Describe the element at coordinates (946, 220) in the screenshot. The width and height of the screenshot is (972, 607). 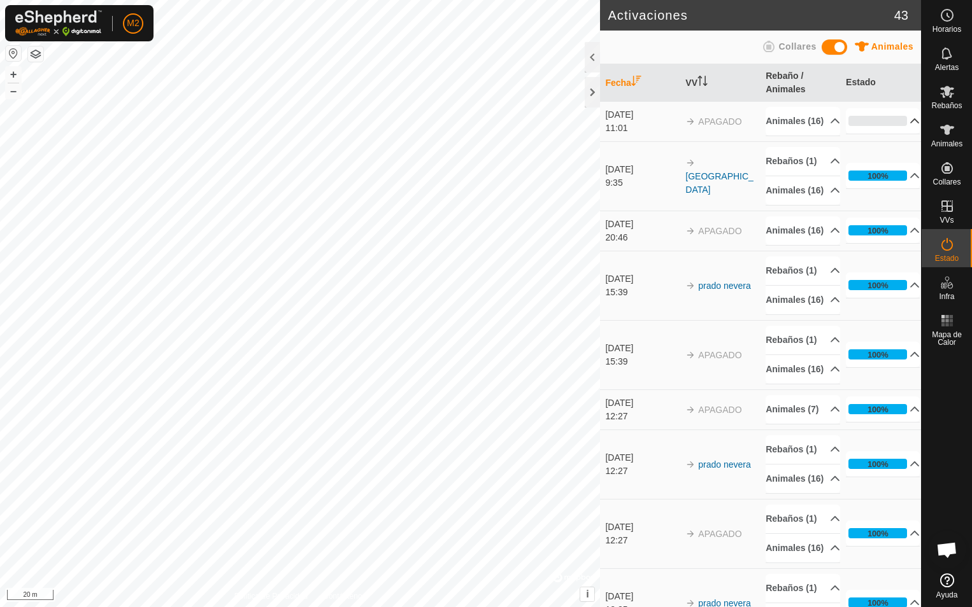
I see `span: VVs` at that location.